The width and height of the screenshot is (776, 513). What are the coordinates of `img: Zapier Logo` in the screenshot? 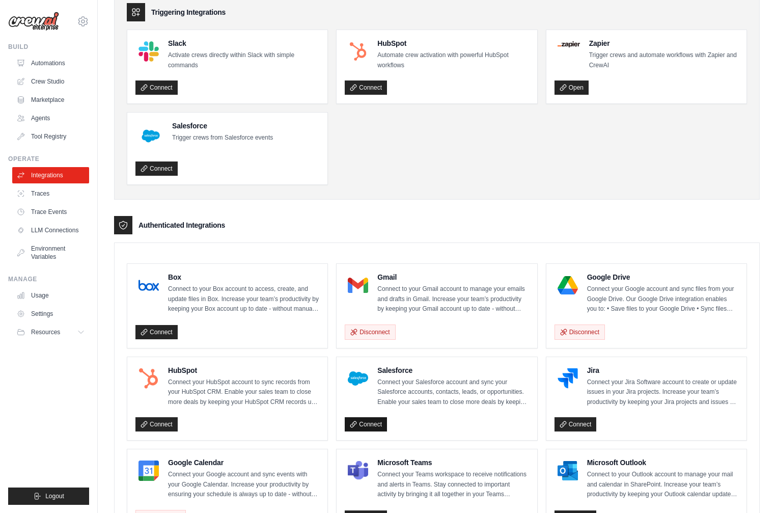 It's located at (569, 44).